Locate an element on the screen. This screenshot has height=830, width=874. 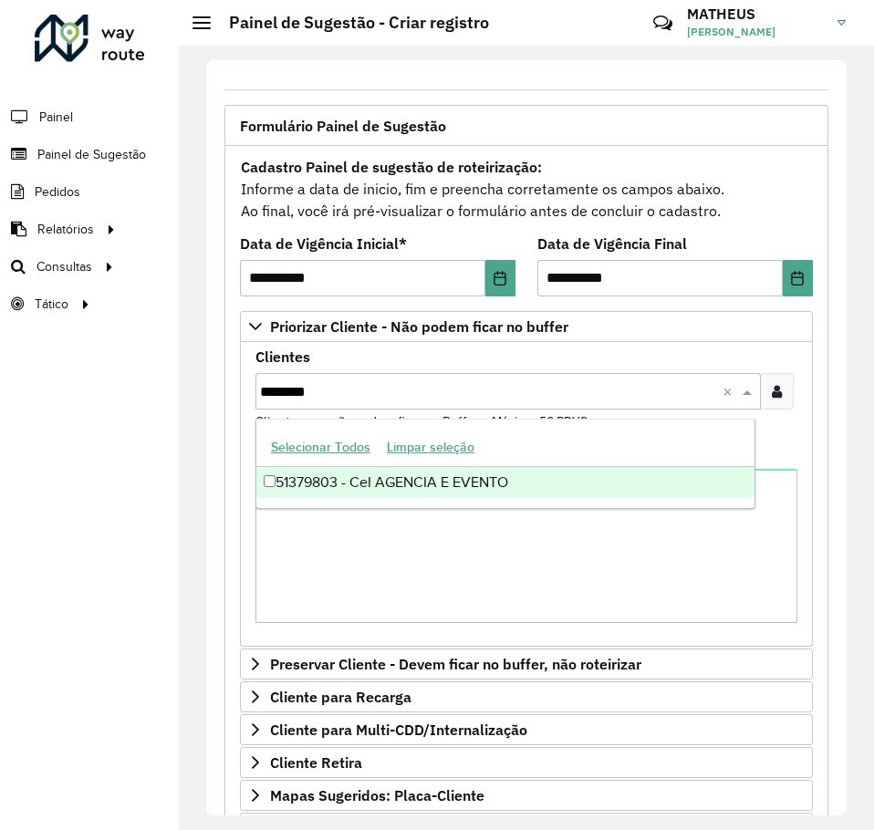
div: 51379803 - CeI AGENCIA E EVENTO is located at coordinates (505, 483).